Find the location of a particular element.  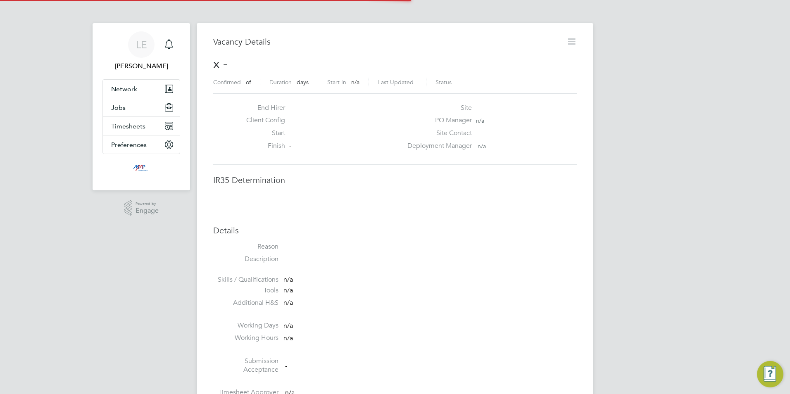

label: Working Hours is located at coordinates (246, 338).